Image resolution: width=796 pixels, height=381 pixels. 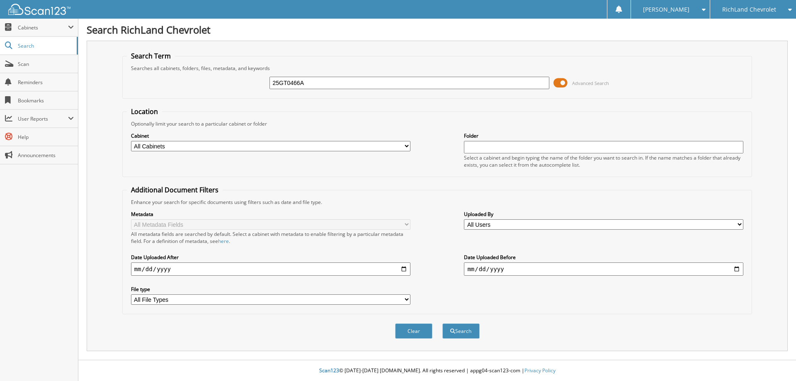 I want to click on button: Clear, so click(x=414, y=331).